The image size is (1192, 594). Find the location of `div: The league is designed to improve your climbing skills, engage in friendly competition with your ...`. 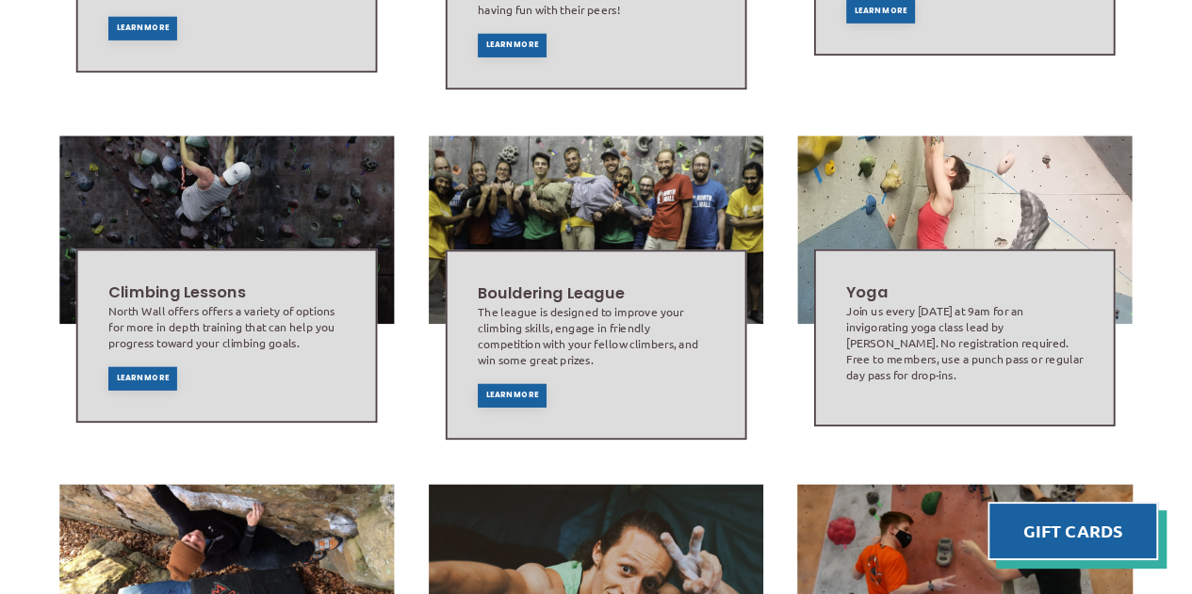

div: The league is designed to improve your climbing skills, engage in friendly competition with your ... is located at coordinates (596, 335).